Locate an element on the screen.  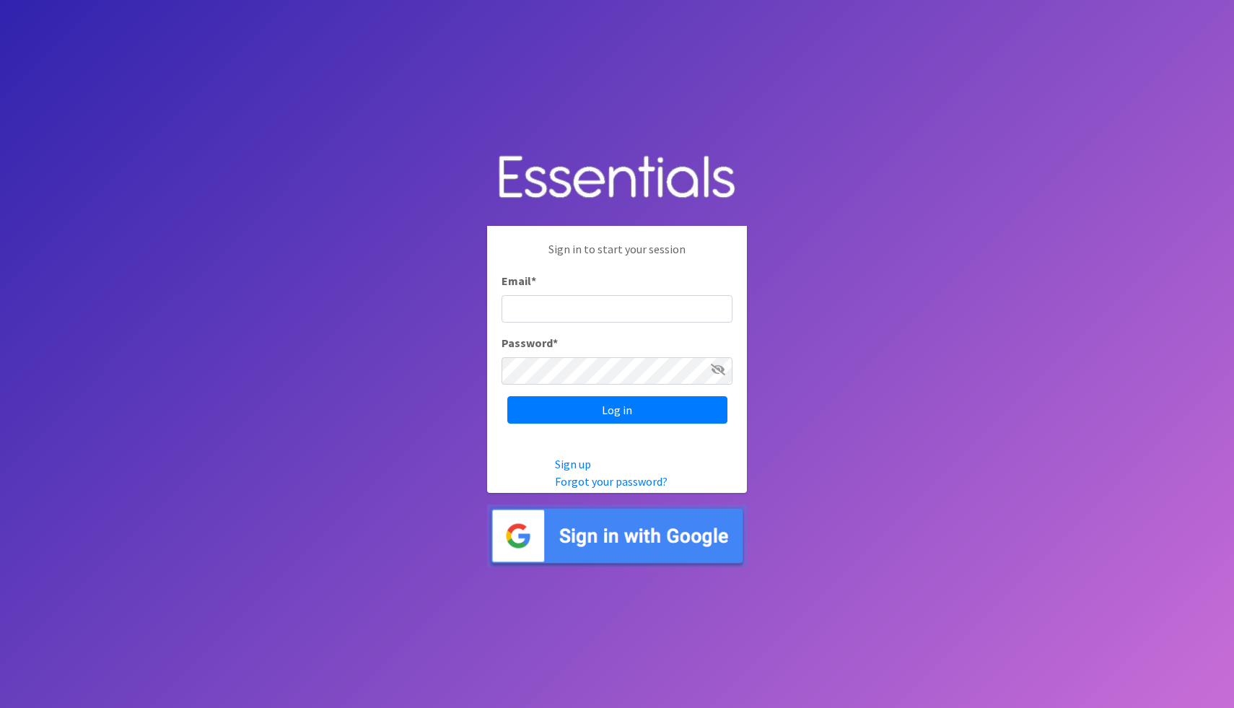
a: Sign up is located at coordinates (573, 464).